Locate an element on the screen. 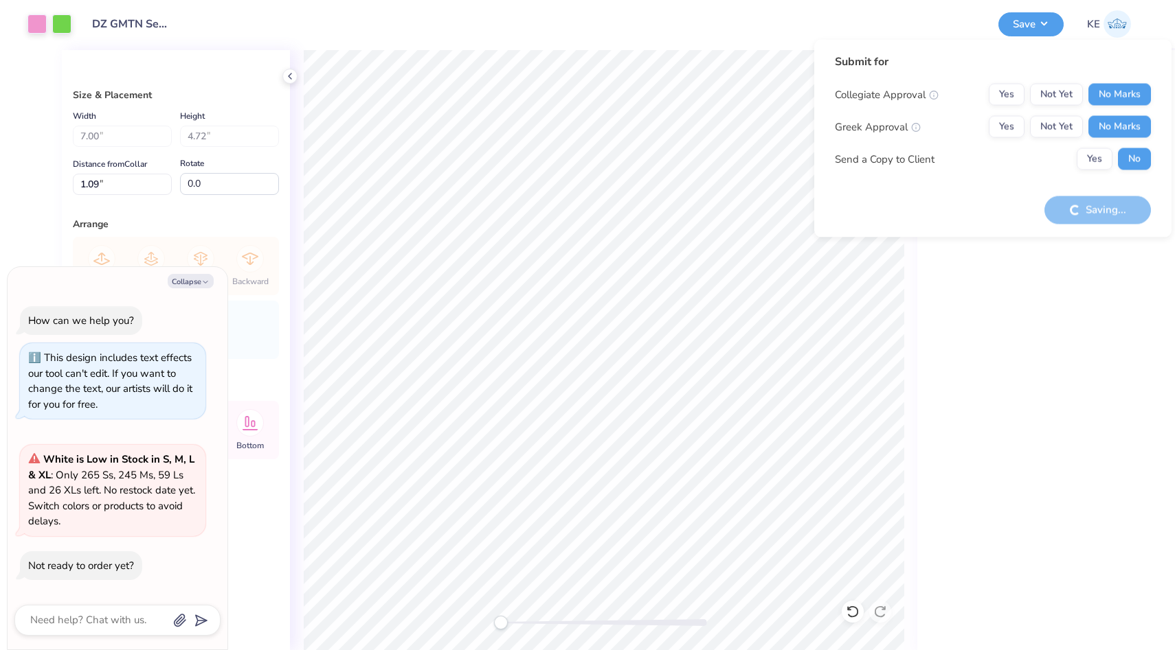  button: Collapse is located at coordinates (190, 281).